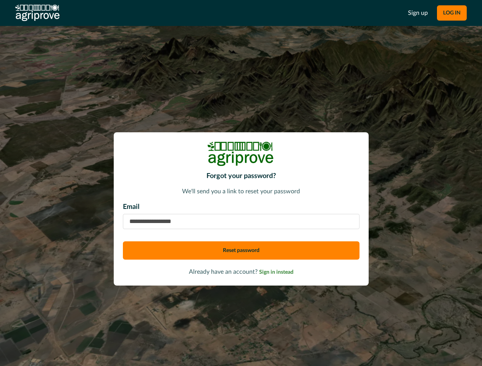  What do you see at coordinates (241, 207) in the screenshot?
I see `p: Email` at bounding box center [241, 207].